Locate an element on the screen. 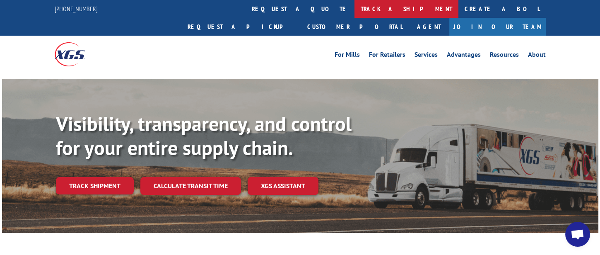 The height and width of the screenshot is (255, 600). a: About is located at coordinates (537, 56).